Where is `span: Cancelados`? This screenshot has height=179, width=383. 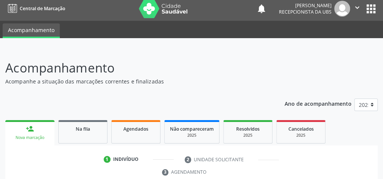 span: Cancelados is located at coordinates (301, 129).